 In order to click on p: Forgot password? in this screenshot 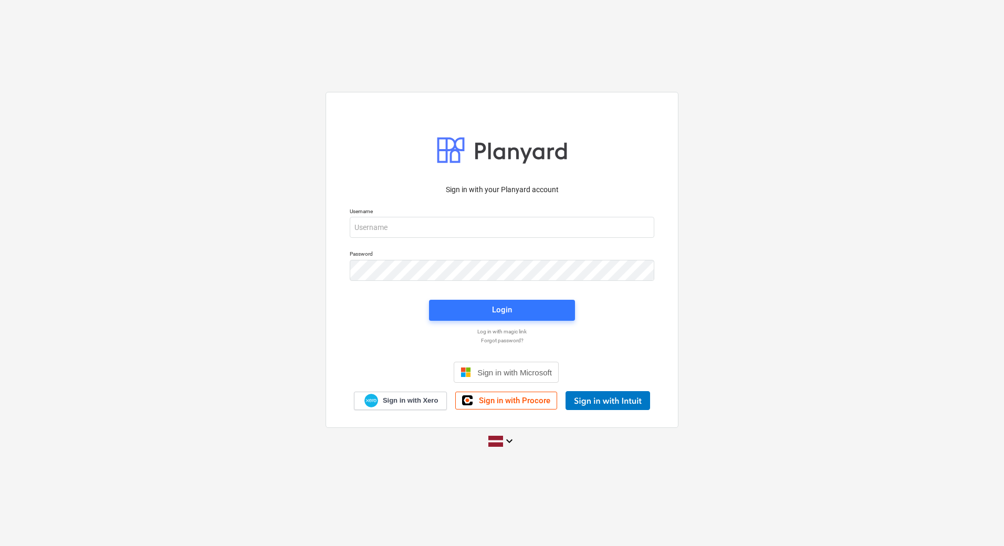, I will do `click(502, 340)`.